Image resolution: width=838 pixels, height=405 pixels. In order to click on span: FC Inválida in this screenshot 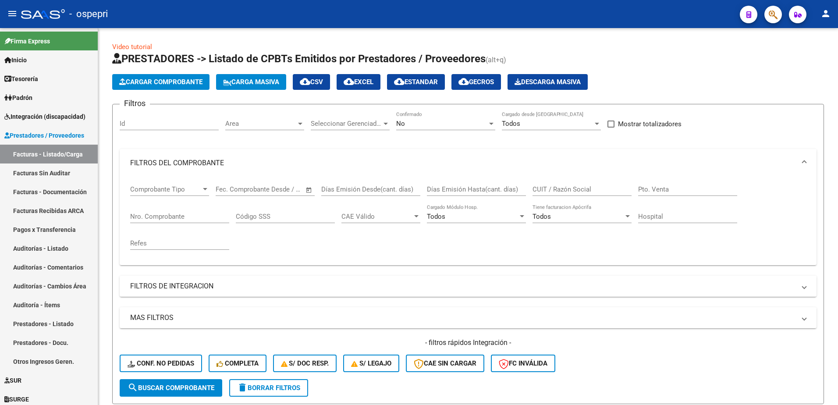, I will do `click(523, 363)`.